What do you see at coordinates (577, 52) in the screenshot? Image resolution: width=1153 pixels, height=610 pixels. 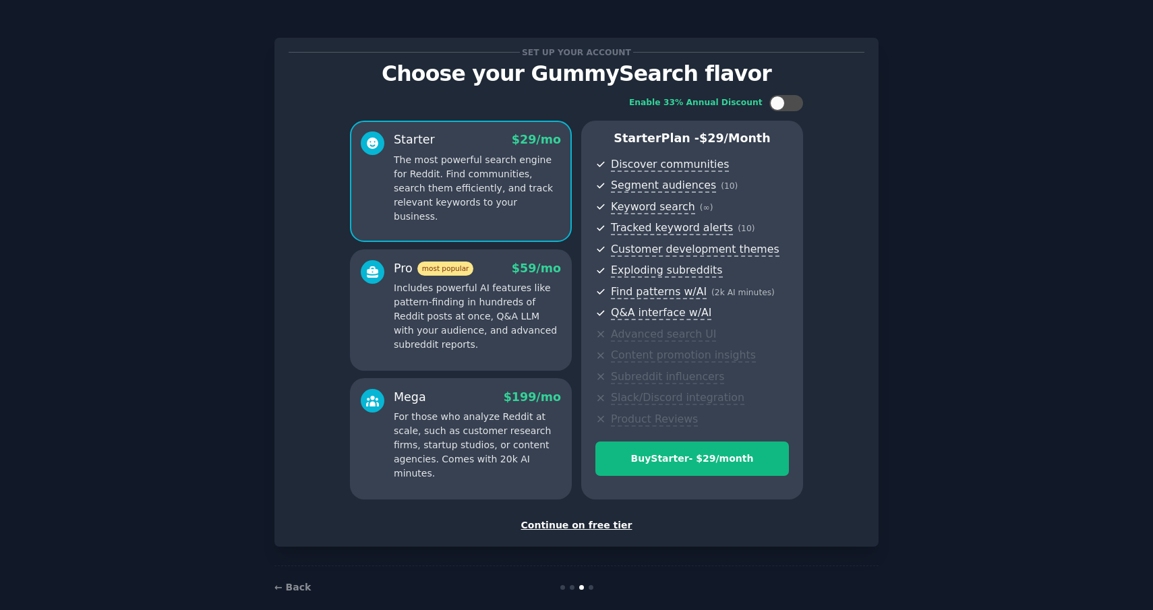 I see `span: Set up your account` at bounding box center [577, 52].